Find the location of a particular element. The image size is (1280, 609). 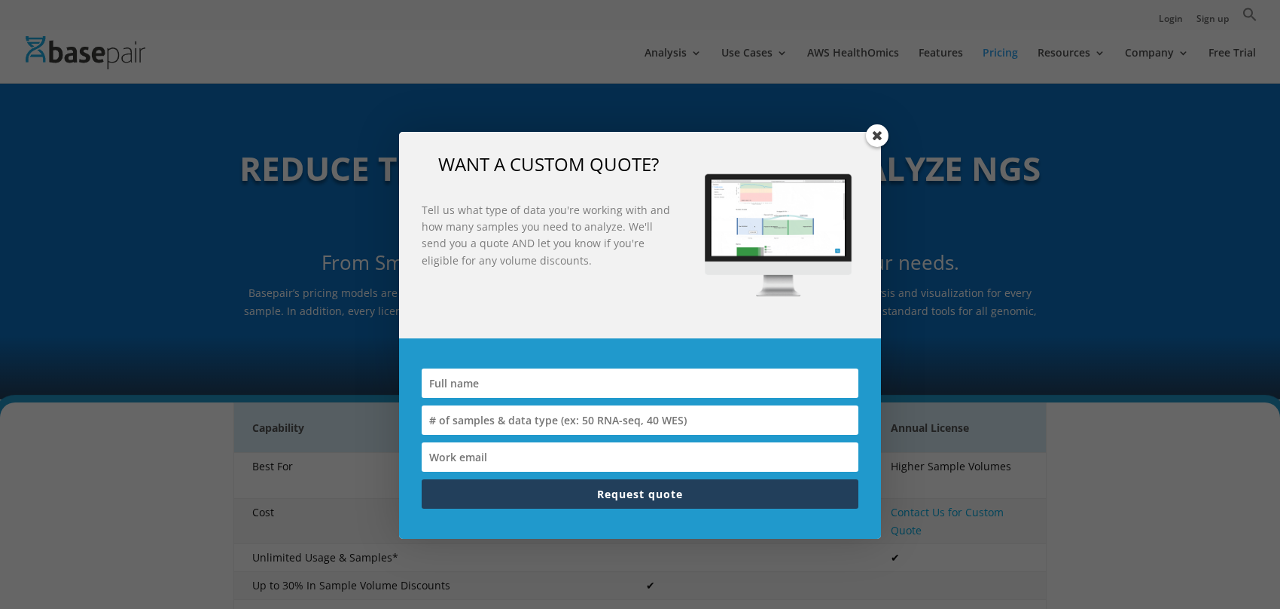

input: Full name is located at coordinates (640, 383).